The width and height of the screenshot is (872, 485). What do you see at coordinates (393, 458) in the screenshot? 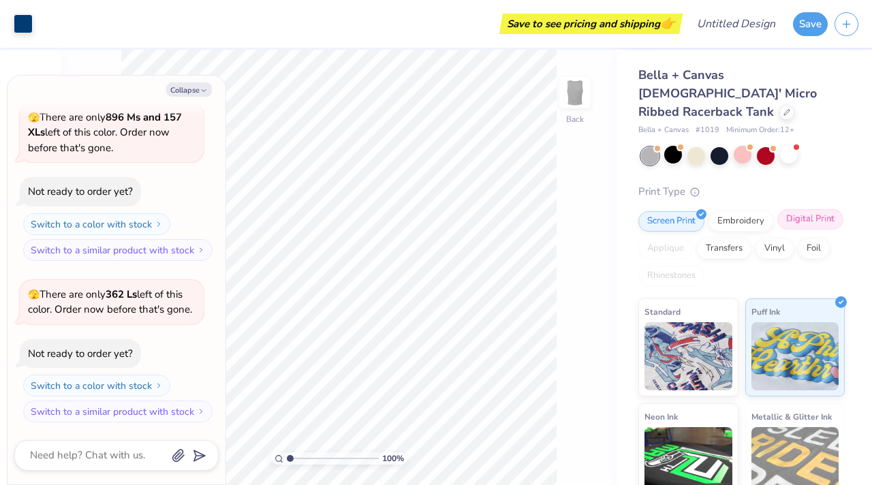
I see `span: 100 %` at bounding box center [393, 458].